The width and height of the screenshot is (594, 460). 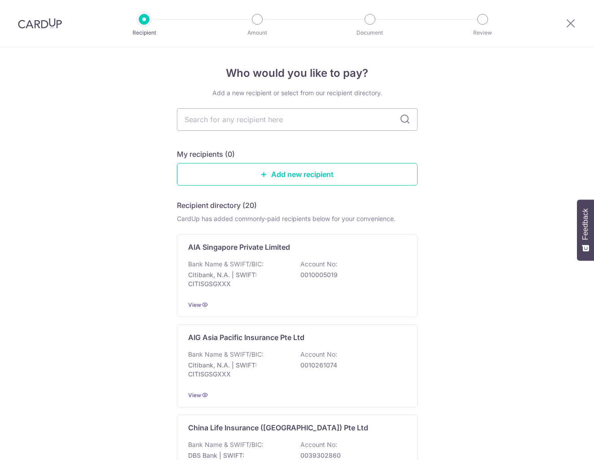 I want to click on img: CardUp, so click(x=40, y=23).